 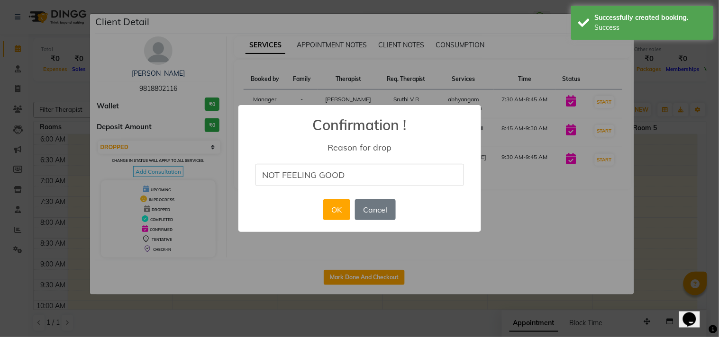 What do you see at coordinates (375, 210) in the screenshot?
I see `button: Cancel` at bounding box center [375, 210].